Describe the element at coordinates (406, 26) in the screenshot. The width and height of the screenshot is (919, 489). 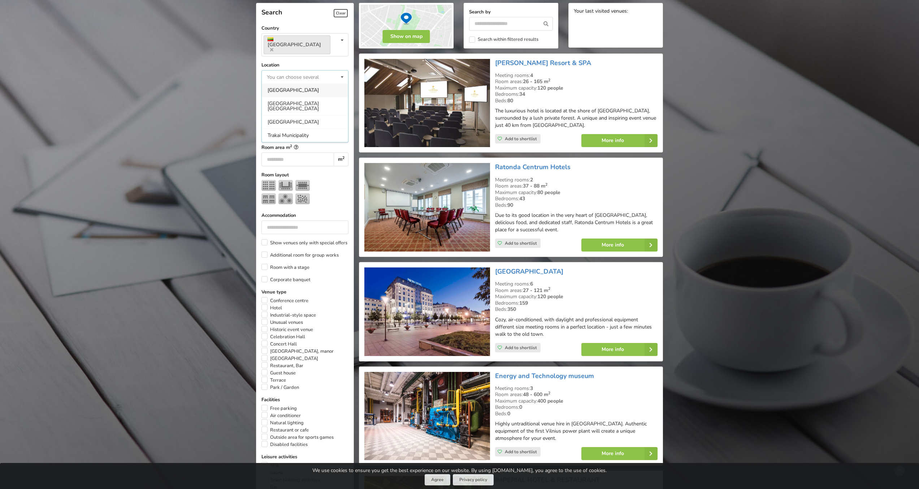
I see `img: Show on map` at that location.